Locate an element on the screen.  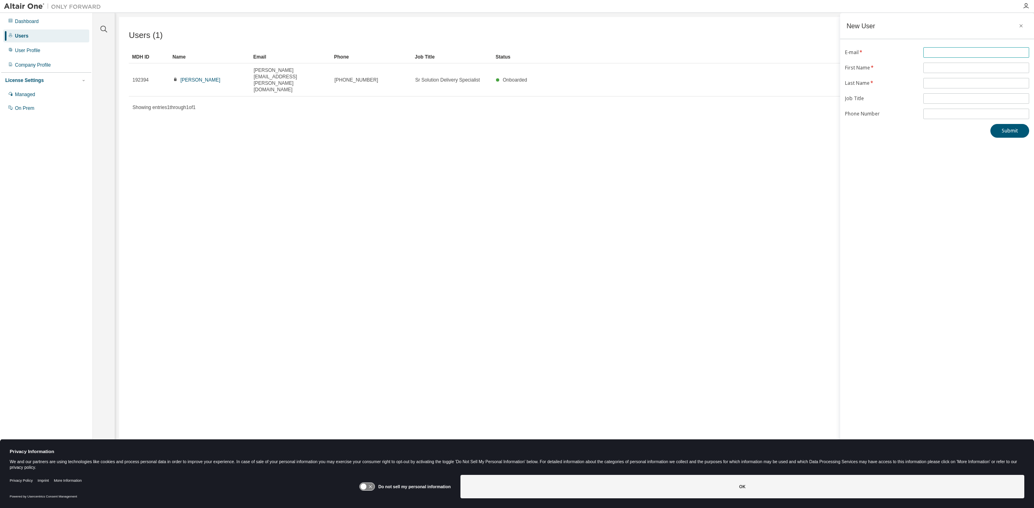
div: Company Profile is located at coordinates (33, 65).